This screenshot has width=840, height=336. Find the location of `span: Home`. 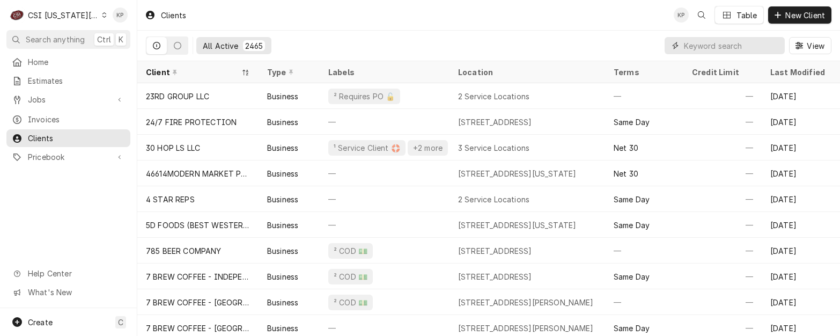

span: Home is located at coordinates (76, 62).